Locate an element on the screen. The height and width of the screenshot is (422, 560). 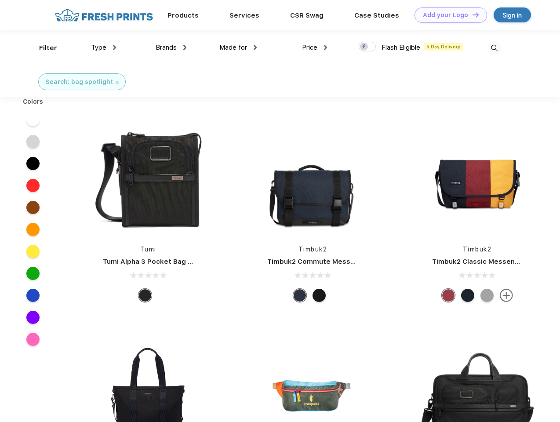
div: Black is located at coordinates (145, 295).